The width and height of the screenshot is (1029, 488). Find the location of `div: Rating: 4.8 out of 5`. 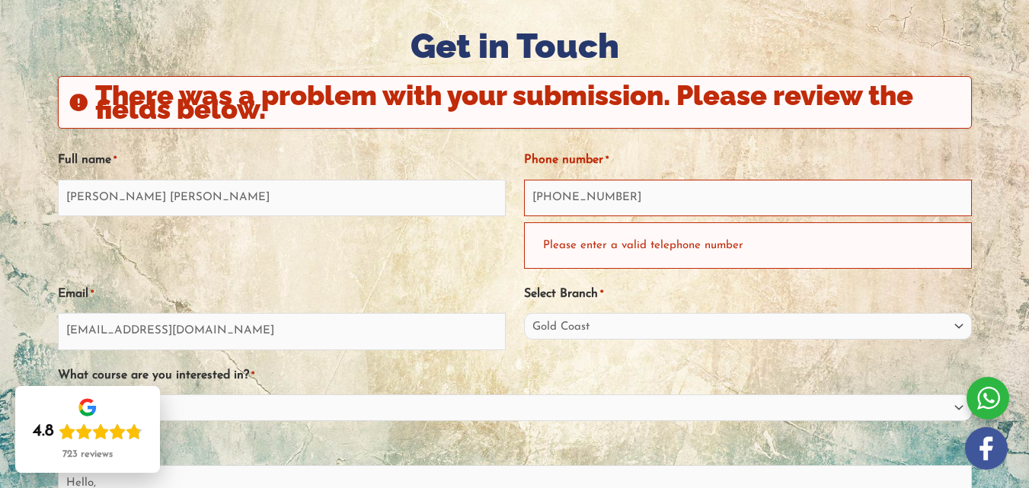

div: Rating: 4.8 out of 5 is located at coordinates (88, 432).